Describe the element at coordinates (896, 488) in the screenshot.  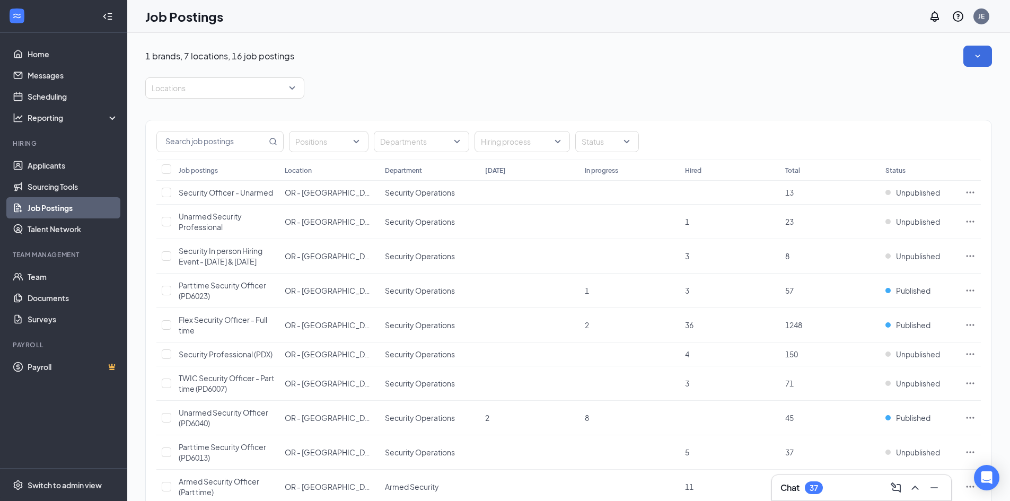
I see `button: ComposeMessage` at that location.